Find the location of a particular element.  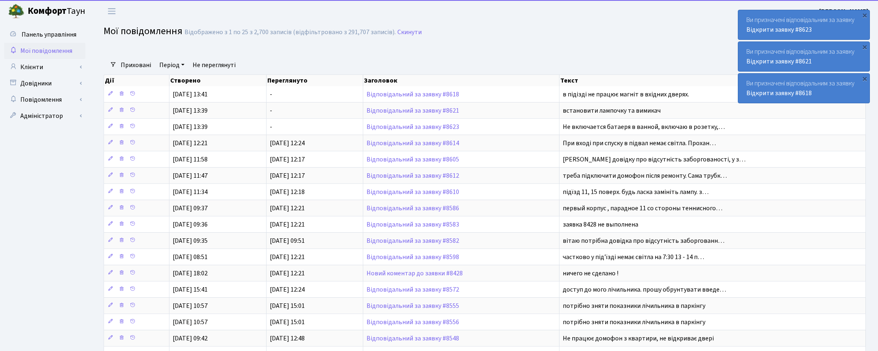

span: Панель управління is located at coordinates (49, 35).